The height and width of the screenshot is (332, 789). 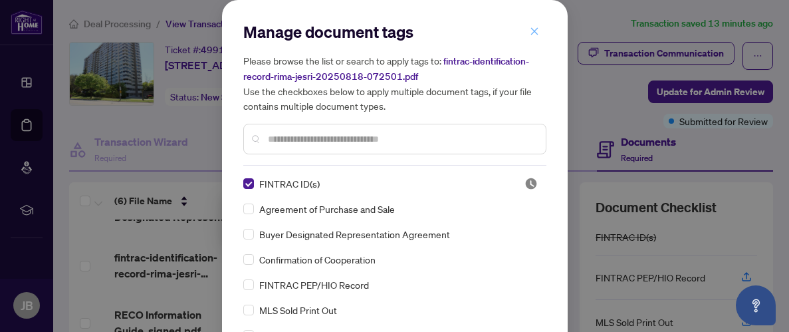 I want to click on span: Agreement of Purchase and Sale, so click(x=327, y=209).